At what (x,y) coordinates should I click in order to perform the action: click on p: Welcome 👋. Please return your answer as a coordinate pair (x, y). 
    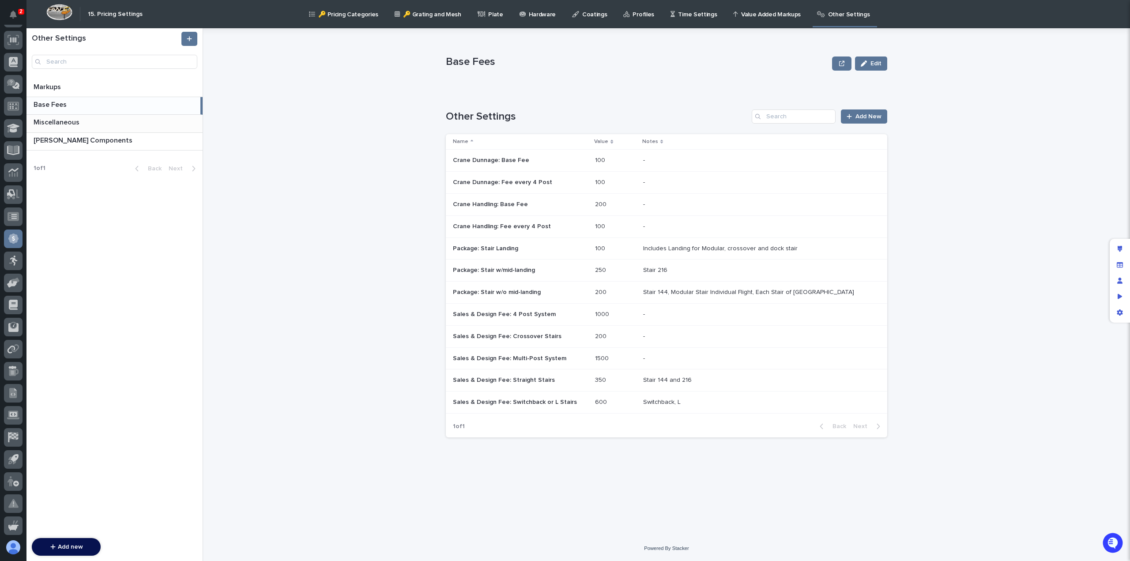
    Looking at the image, I should click on (85, 42).